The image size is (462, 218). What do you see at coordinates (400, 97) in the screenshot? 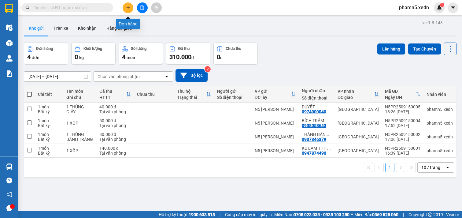
I see `div: Ngày ĐH` at bounding box center [400, 97].